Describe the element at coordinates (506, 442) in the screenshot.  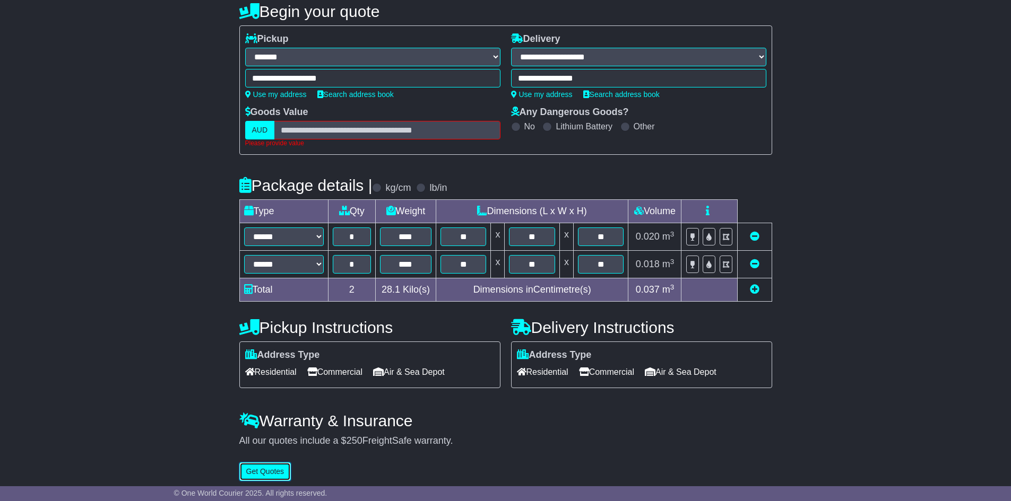
I see `div: All our quotes include a $ FreightSafe warranty.` at that location.